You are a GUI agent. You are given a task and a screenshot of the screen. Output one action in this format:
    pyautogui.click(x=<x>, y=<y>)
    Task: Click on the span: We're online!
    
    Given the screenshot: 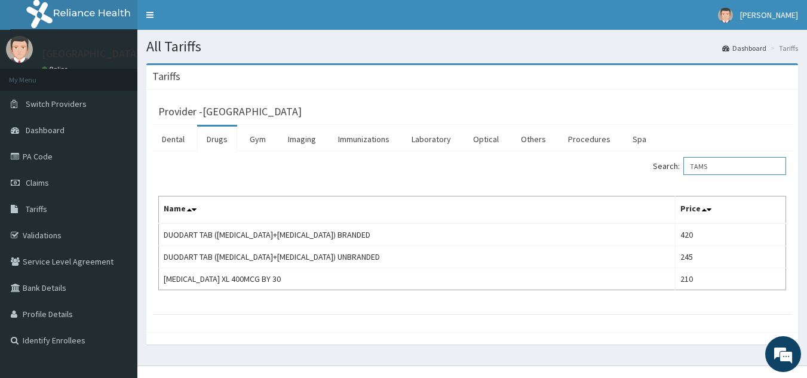 What is the action you would take?
    pyautogui.click(x=117, y=173)
    